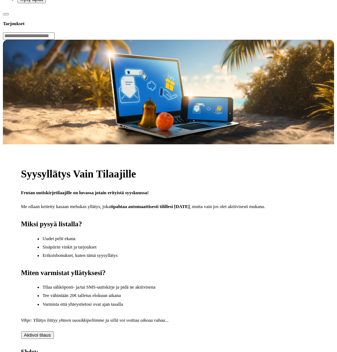 This screenshot has height=352, width=337. Describe the element at coordinates (168, 24) in the screenshot. I see `h3: Tarjoukset` at that location.